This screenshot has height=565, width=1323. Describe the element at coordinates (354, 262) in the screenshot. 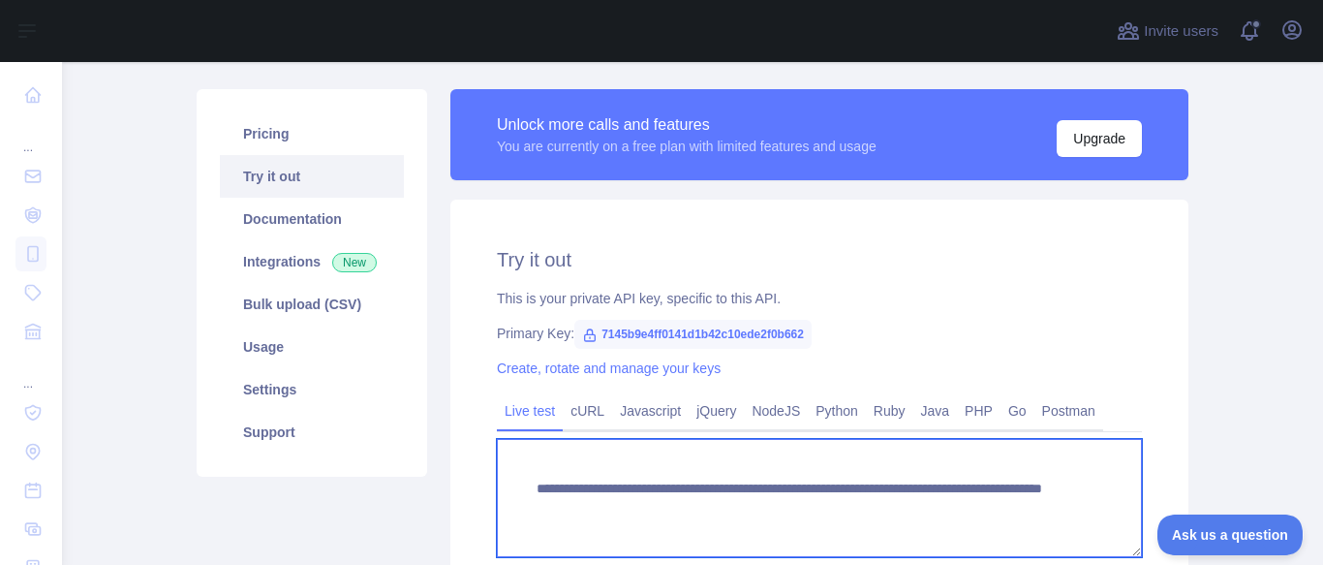

I see `span: New` at that location.